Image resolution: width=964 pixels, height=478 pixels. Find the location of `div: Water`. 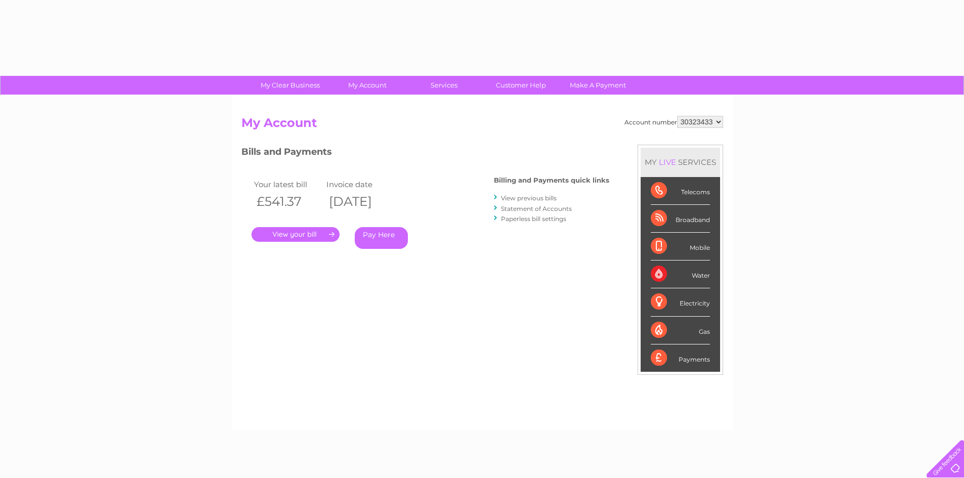

div: Water is located at coordinates (680, 274).